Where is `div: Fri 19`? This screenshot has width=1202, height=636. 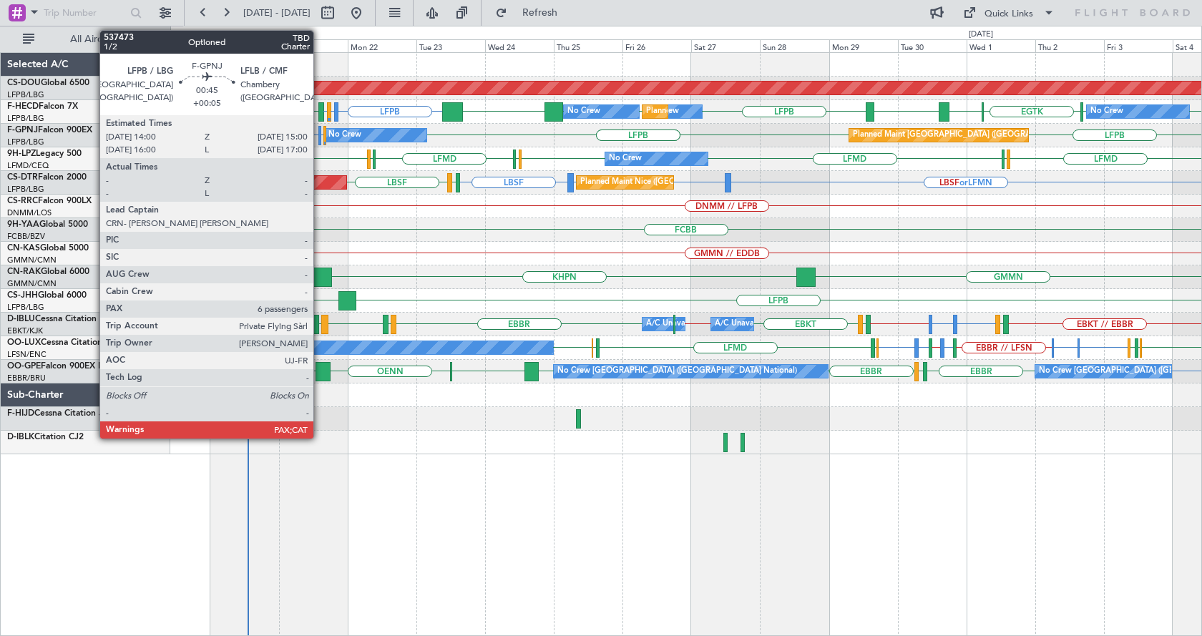
div: Fri 19 is located at coordinates (176, 46).